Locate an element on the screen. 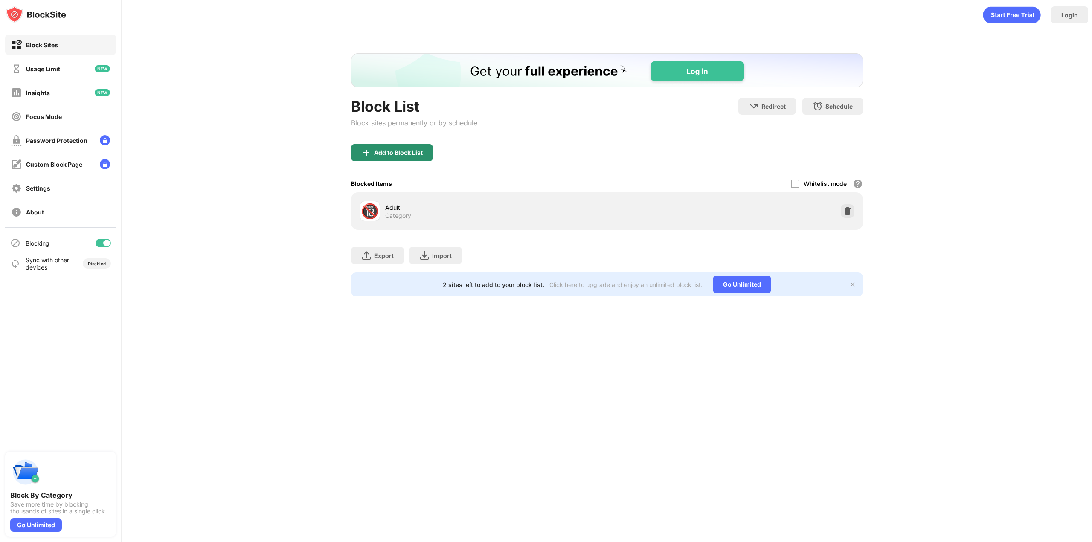 This screenshot has width=1092, height=542. div: Block List is located at coordinates (414, 106).